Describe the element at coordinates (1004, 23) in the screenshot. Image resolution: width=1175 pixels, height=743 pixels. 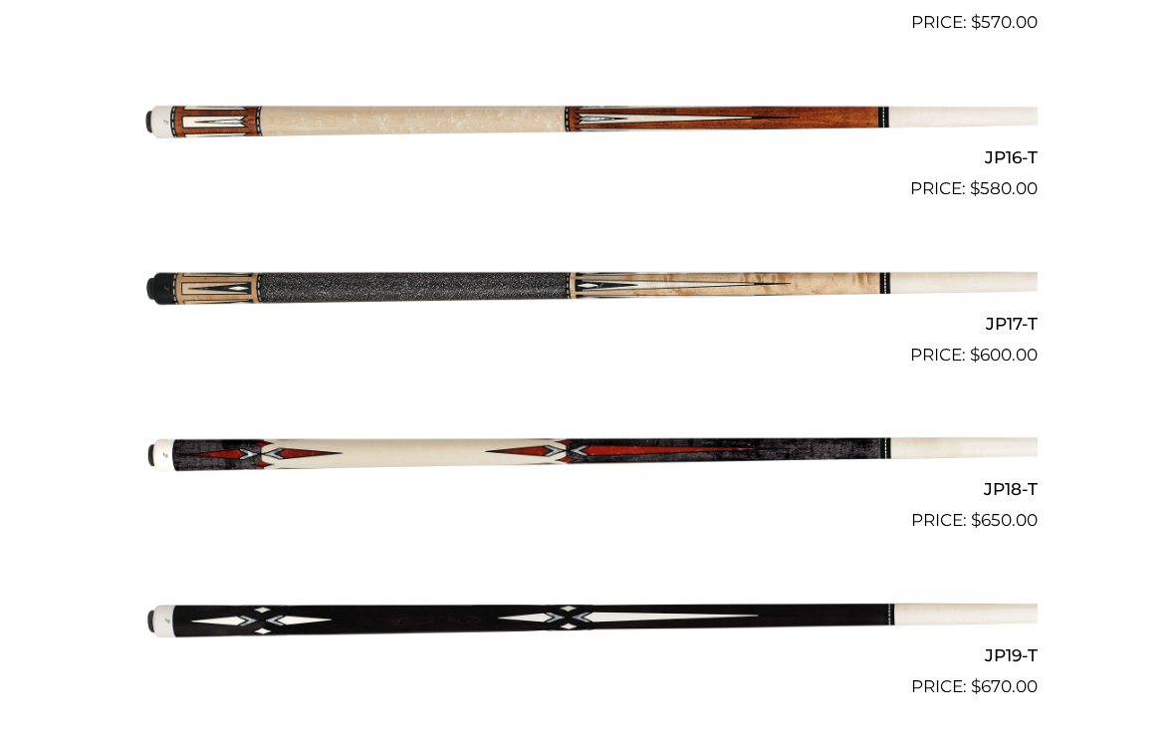
I see `bdi: 570.00` at that location.